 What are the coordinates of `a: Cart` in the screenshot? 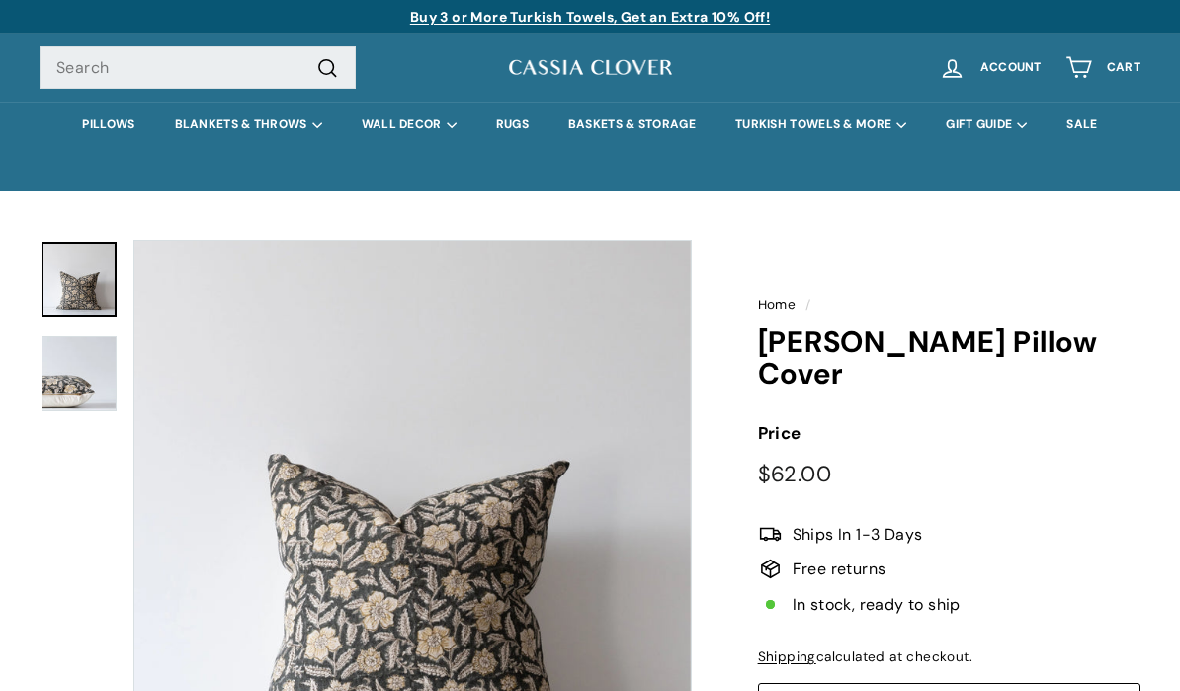 It's located at (1102, 67).